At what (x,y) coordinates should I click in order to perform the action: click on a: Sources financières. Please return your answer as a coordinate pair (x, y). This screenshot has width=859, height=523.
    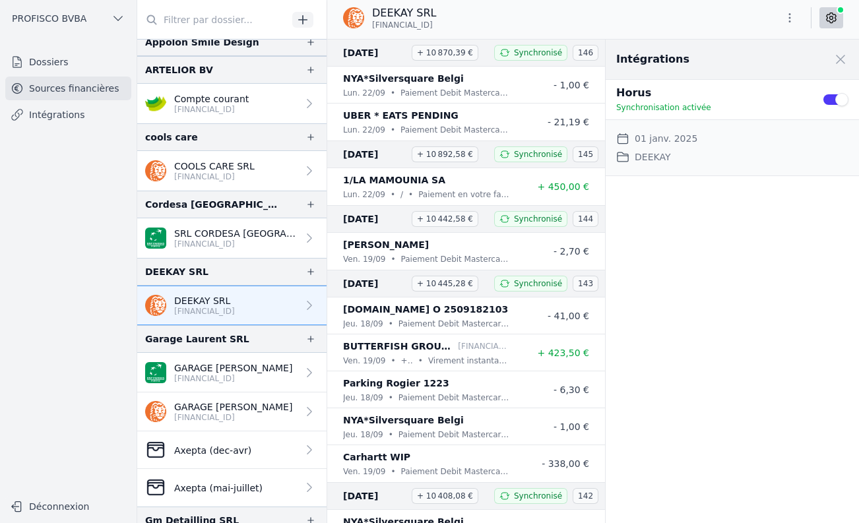
    Looking at the image, I should click on (68, 88).